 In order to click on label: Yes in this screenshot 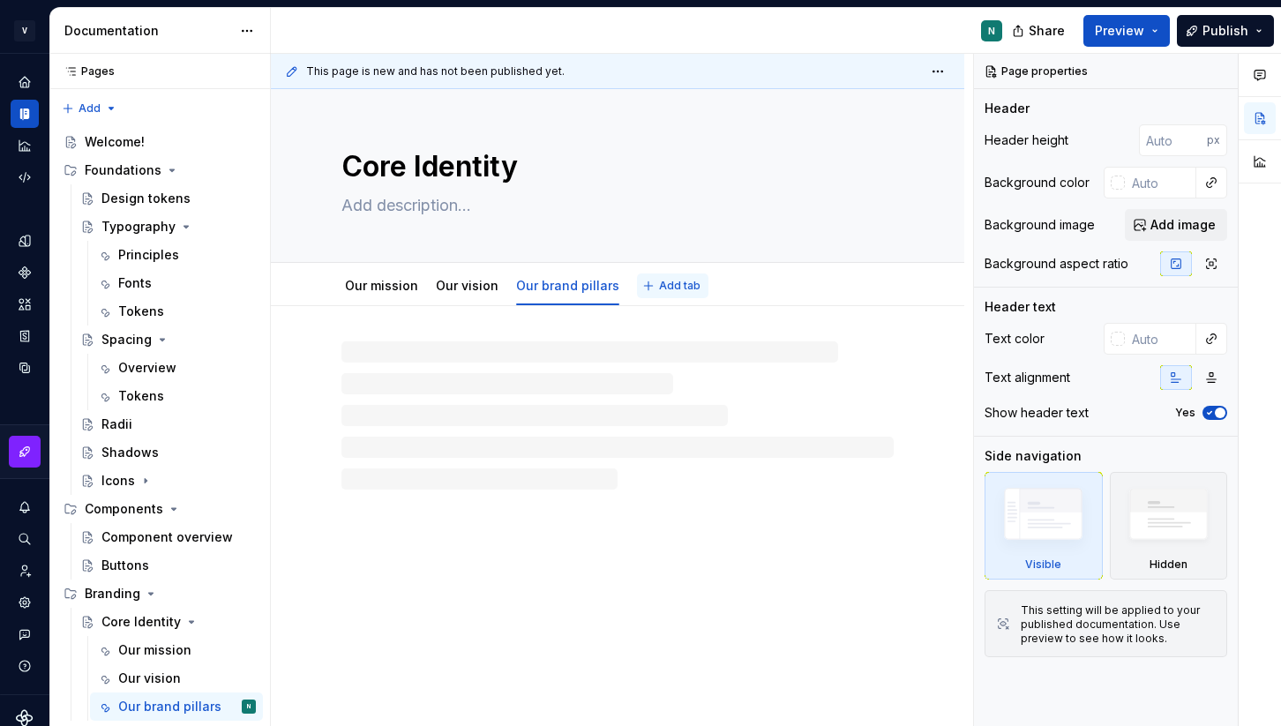, I will do `click(1185, 413)`.